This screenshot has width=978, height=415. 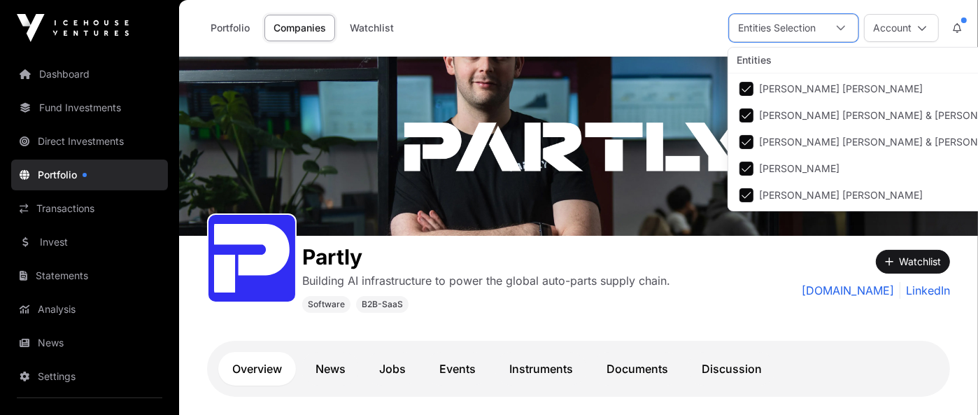 I want to click on a: Jobs, so click(x=392, y=369).